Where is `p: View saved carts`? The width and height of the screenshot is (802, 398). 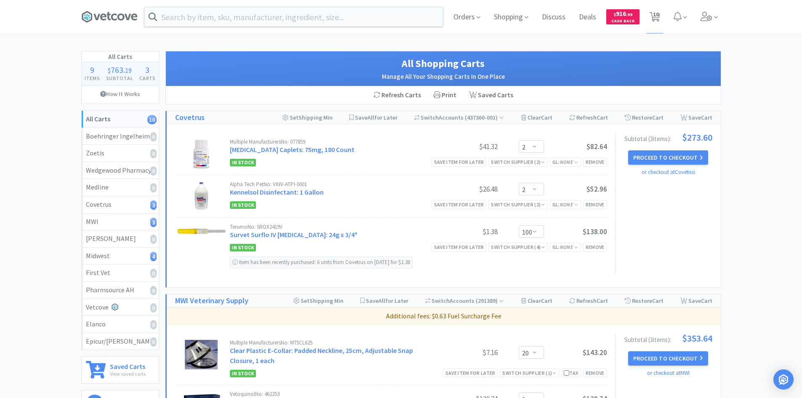
p: View saved carts is located at coordinates (128, 373).